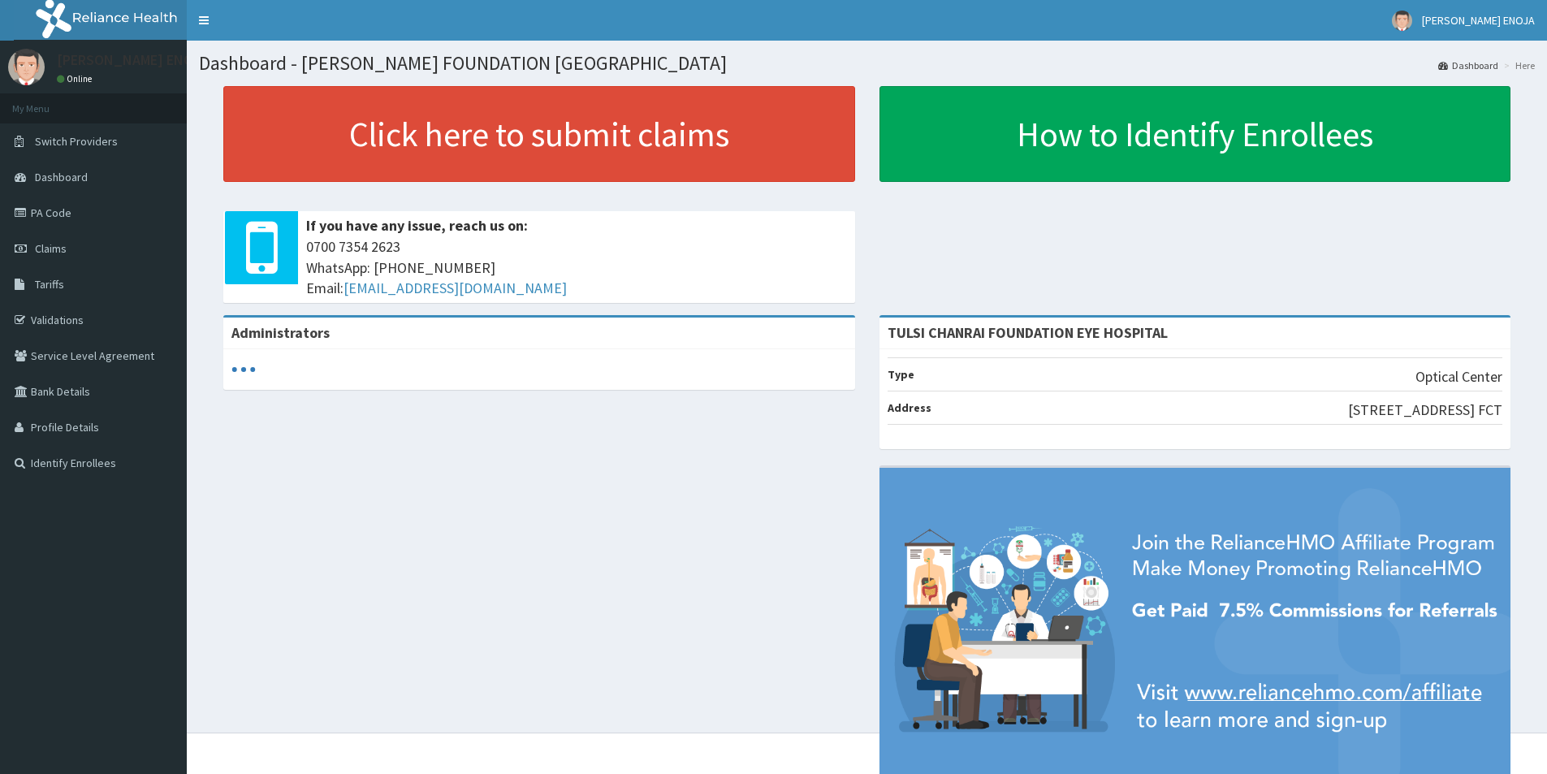 This screenshot has height=774, width=1547. I want to click on a: Dashboard, so click(1468, 65).